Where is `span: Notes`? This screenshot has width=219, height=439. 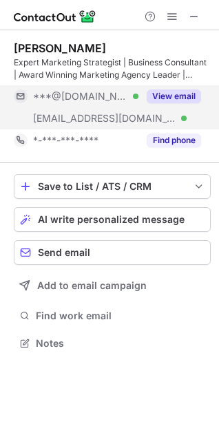
span: Notes is located at coordinates (120, 343).